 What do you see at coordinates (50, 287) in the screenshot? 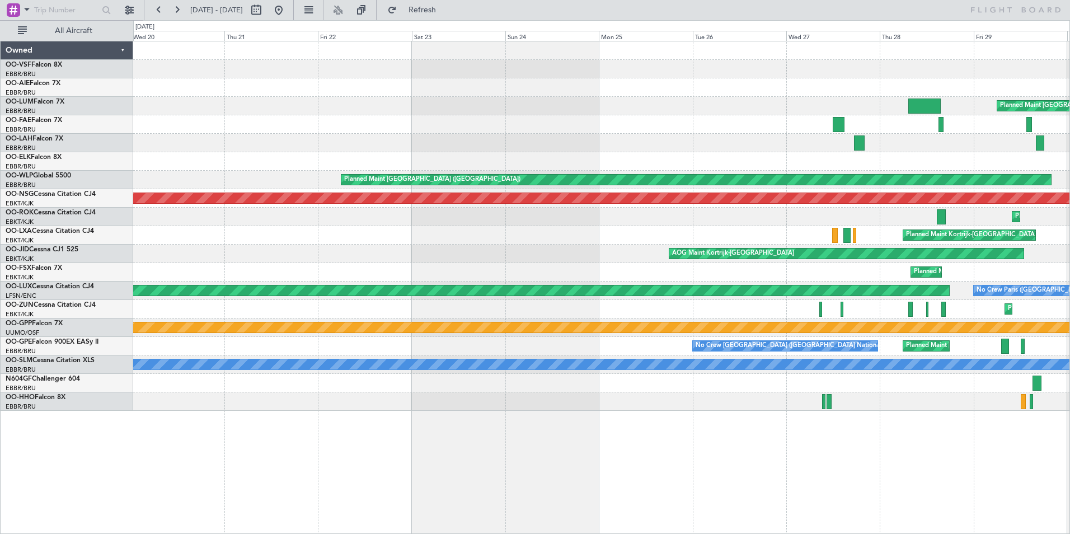
I see `a: OO-LUXCessna Citation CJ4` at bounding box center [50, 287].